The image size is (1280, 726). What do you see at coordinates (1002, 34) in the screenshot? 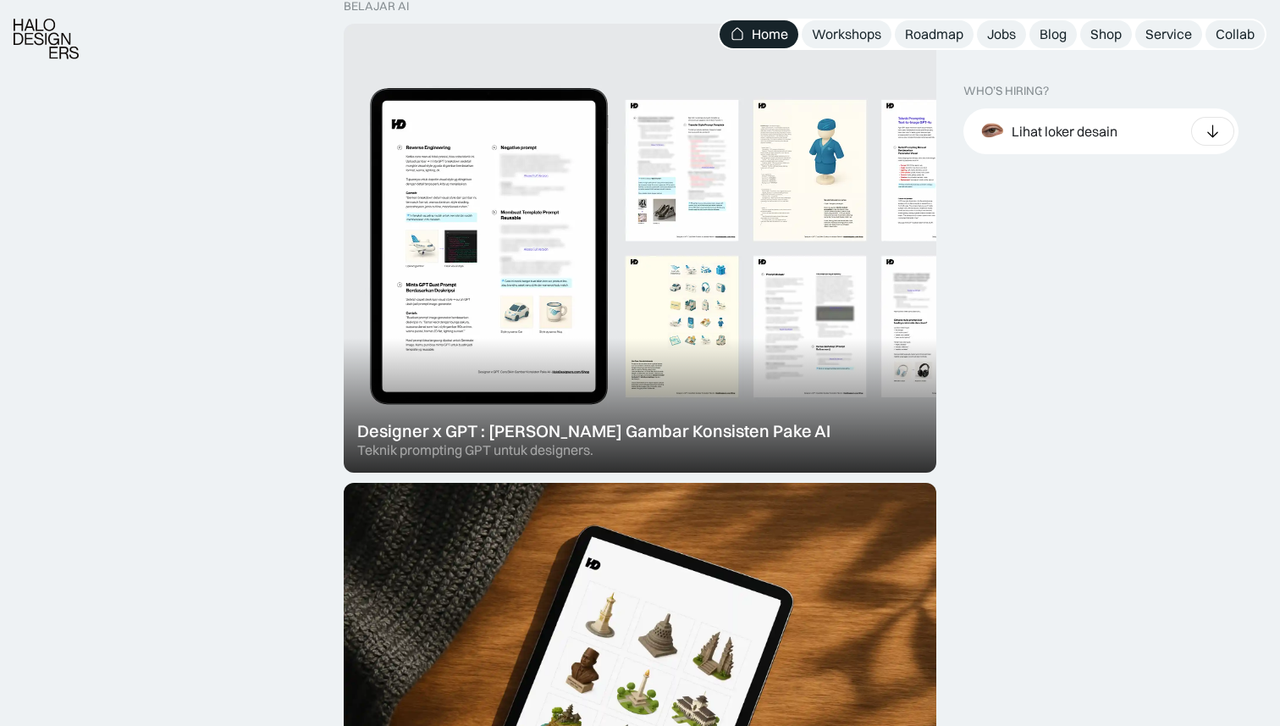
I see `a: Jobs` at bounding box center [1002, 34].